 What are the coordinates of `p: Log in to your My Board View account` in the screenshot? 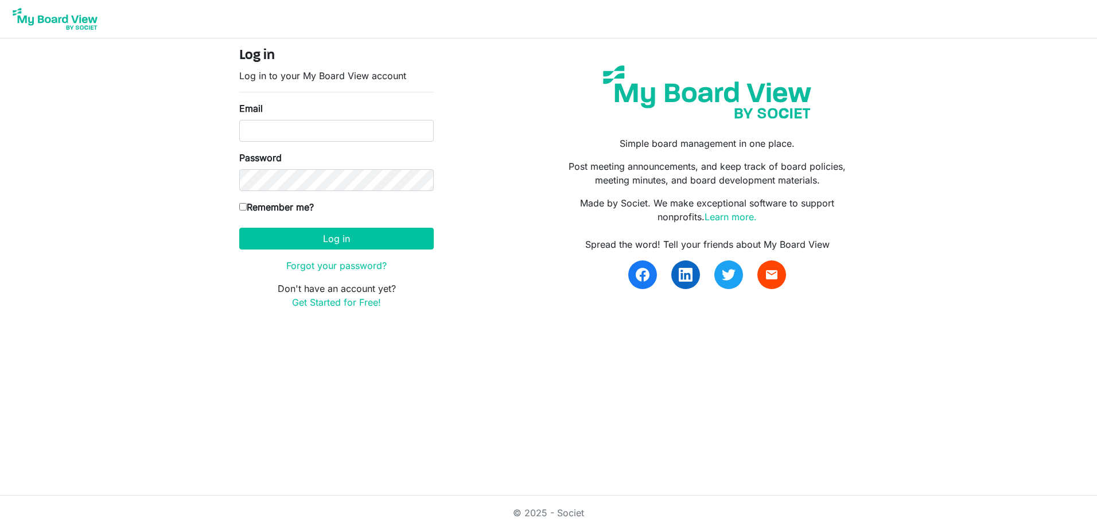 It's located at (336, 76).